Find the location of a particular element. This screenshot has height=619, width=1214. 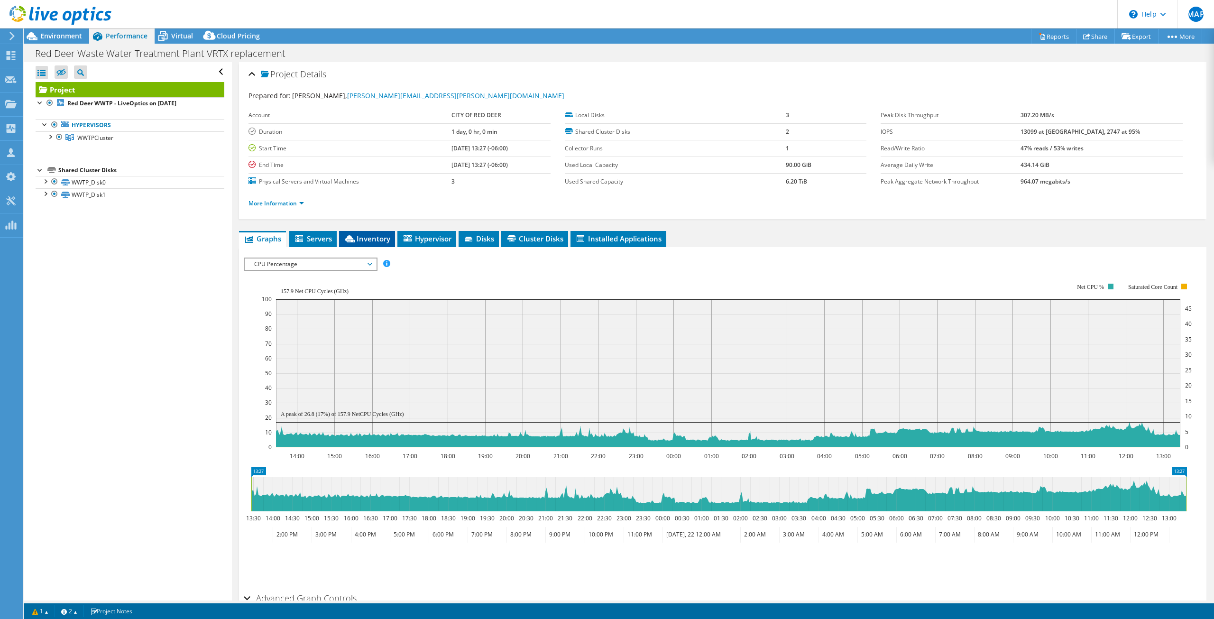

text: 20:00 is located at coordinates (523, 456).